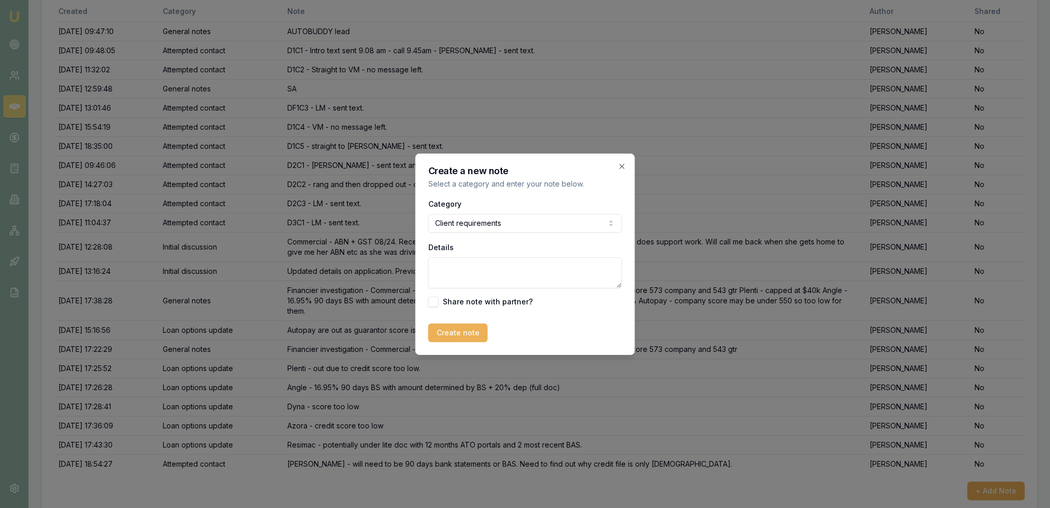  I want to click on label: Category, so click(445, 204).